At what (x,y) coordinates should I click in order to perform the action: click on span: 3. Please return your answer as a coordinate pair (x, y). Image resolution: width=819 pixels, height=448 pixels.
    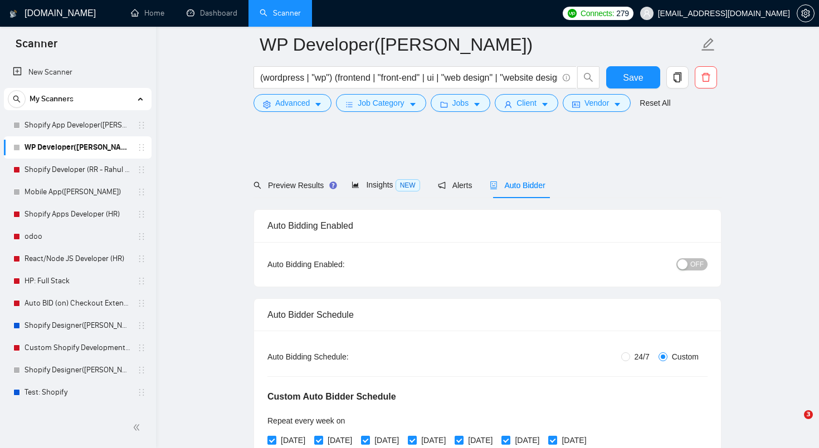
    Looking at the image, I should click on (808, 415).